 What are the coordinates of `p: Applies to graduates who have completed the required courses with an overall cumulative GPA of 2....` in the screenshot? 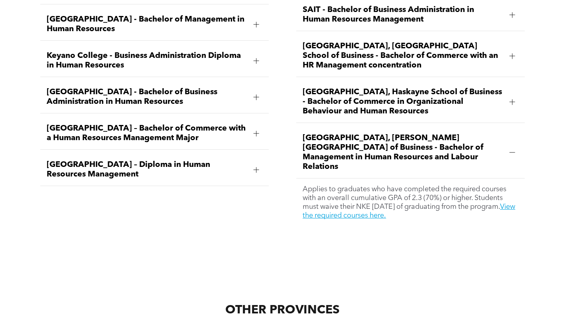 It's located at (410, 202).